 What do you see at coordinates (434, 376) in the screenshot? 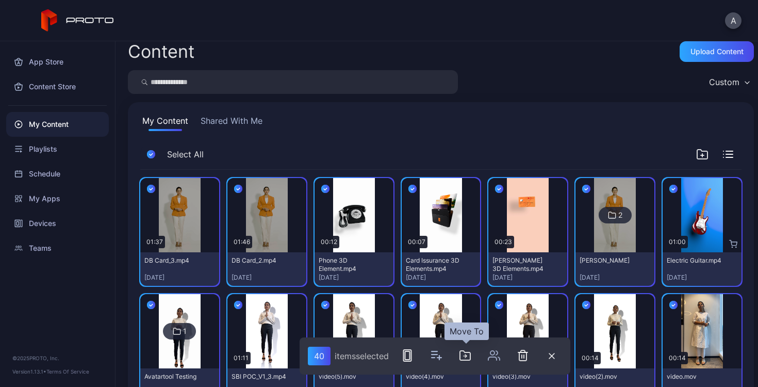
I see `div: video(4).mov` at bounding box center [434, 376].